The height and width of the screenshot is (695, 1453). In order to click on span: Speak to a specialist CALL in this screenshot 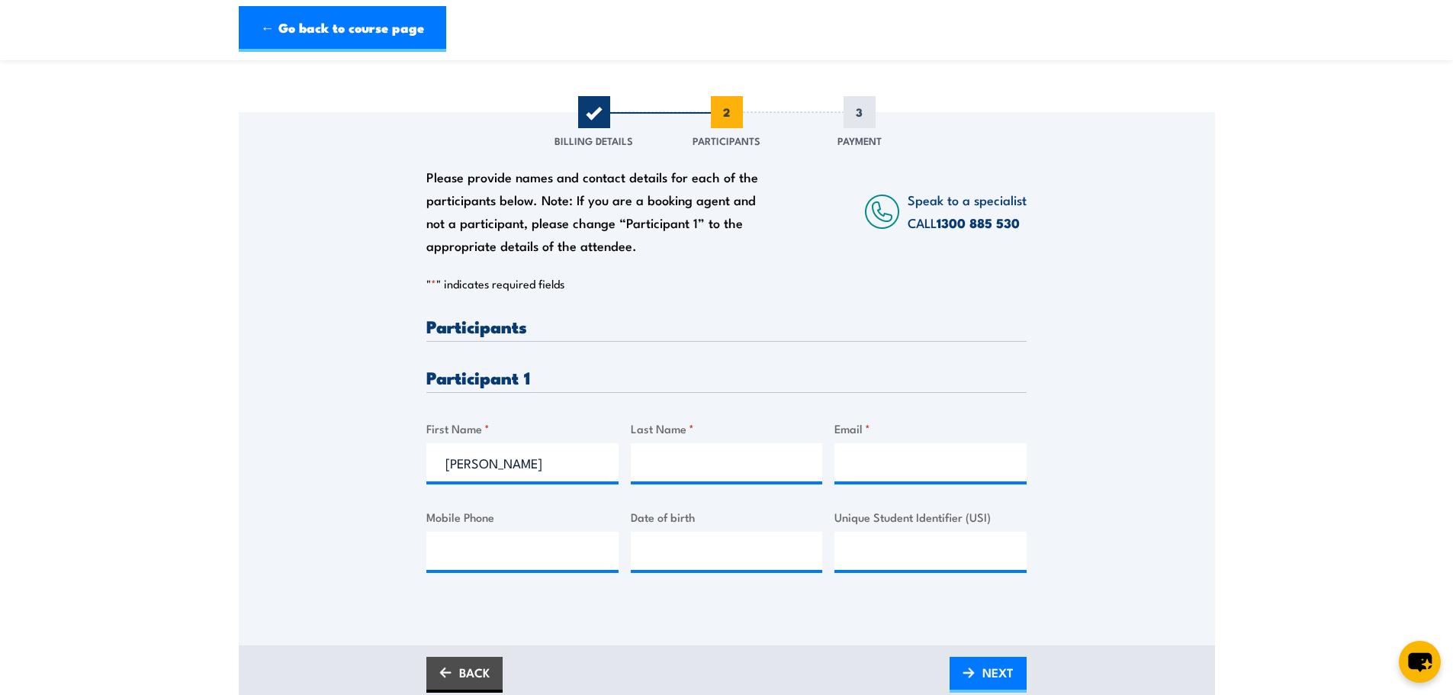, I will do `click(967, 211)`.